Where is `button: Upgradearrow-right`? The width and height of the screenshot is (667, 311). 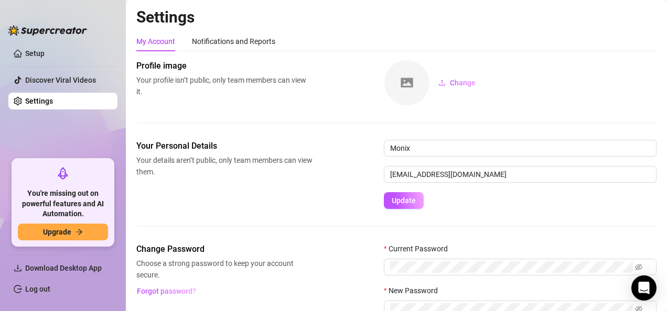
button: Upgradearrow-right is located at coordinates (63, 232).